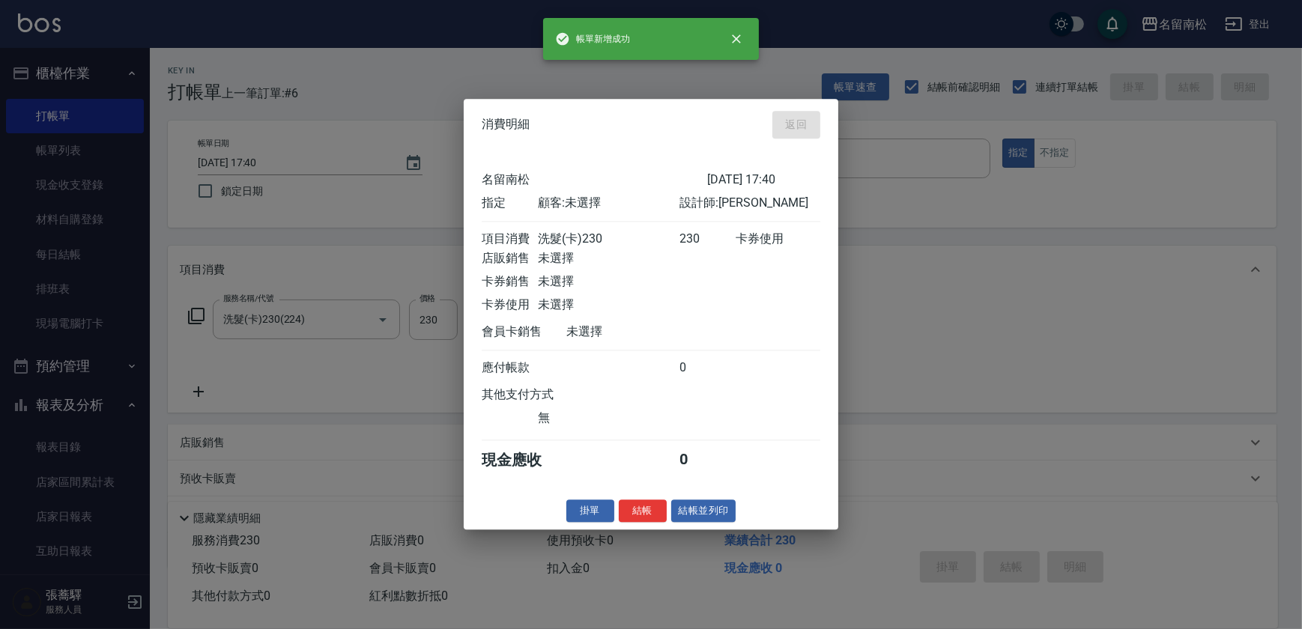 Image resolution: width=1302 pixels, height=629 pixels. Describe the element at coordinates (736, 39) in the screenshot. I see `button: close` at that location.